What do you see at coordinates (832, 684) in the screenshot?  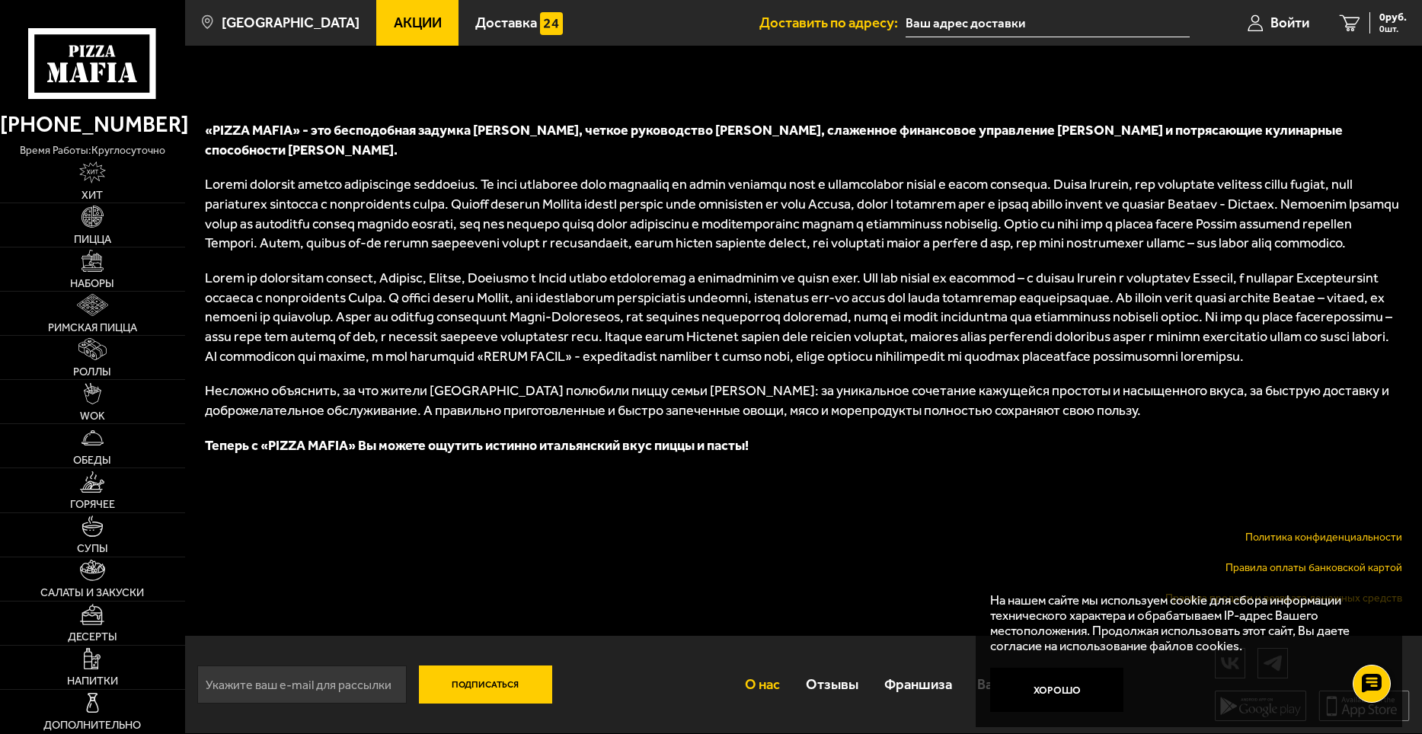 I see `a: Отзывы` at bounding box center [832, 684].